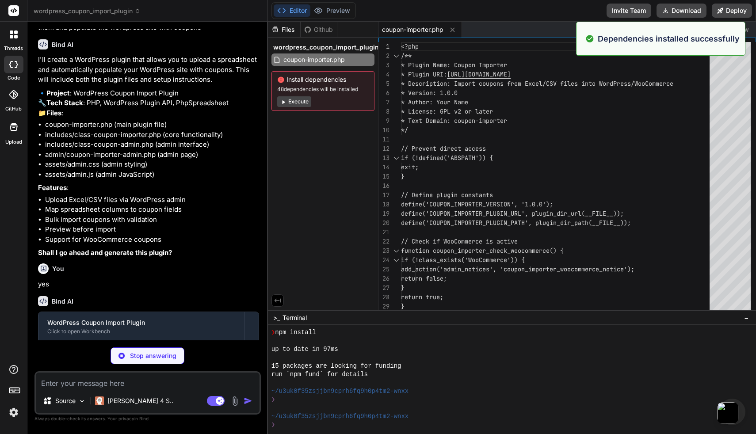  Describe the element at coordinates (410, 46) in the screenshot. I see `span: <?php` at that location.